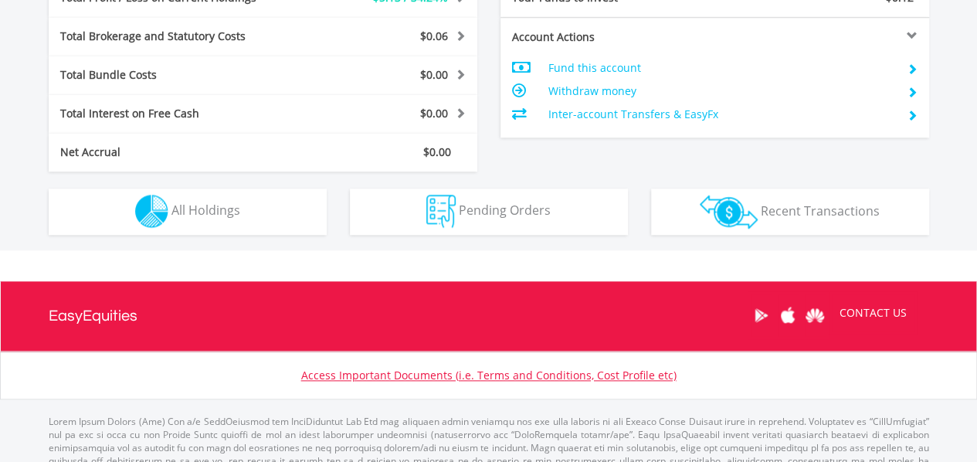 Image resolution: width=977 pixels, height=462 pixels. I want to click on div: Net Accrual, so click(174, 152).